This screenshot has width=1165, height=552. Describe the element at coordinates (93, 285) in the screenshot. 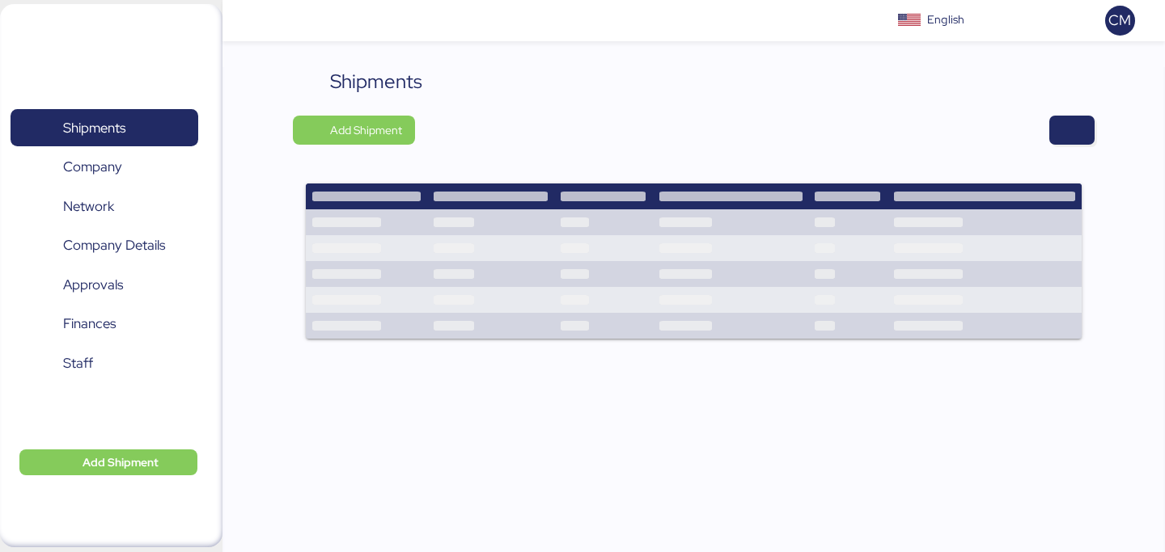

I see `span: Approvals` at that location.